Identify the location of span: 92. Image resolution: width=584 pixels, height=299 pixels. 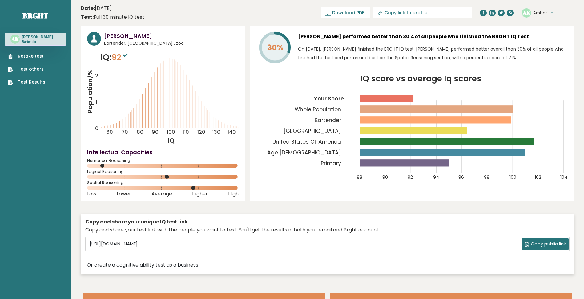
(120, 57).